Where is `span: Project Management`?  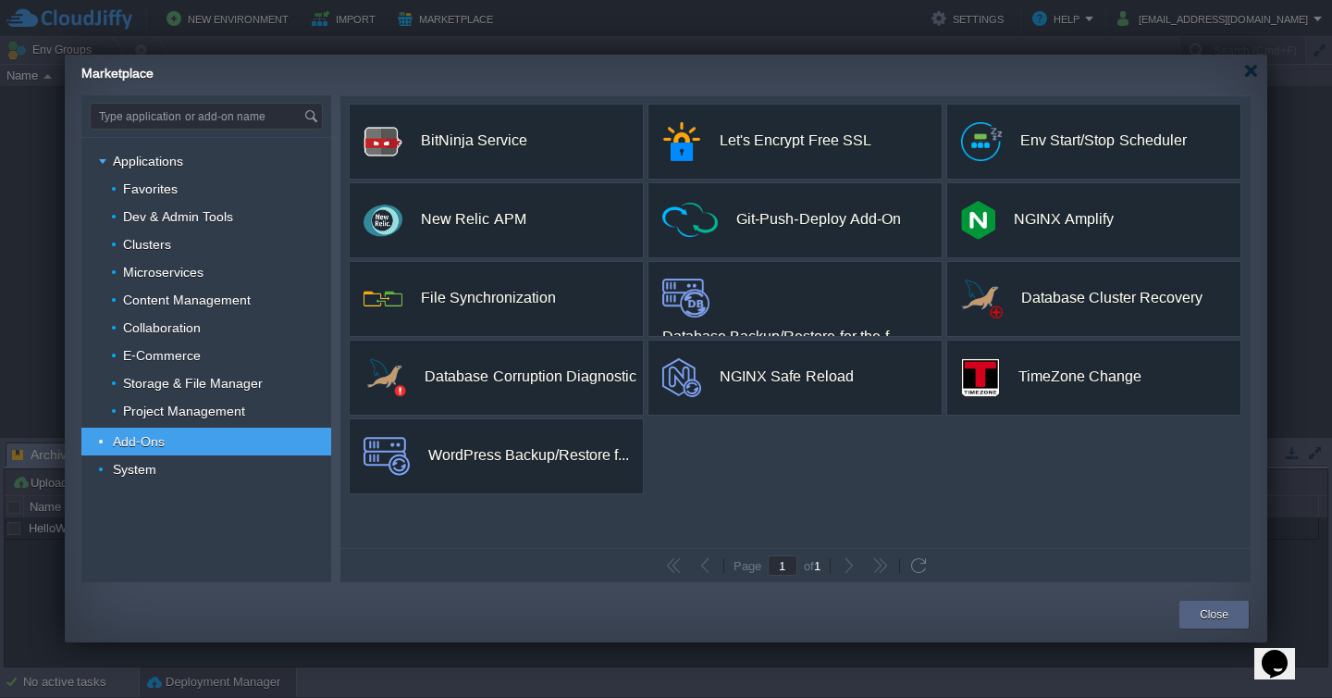 span: Project Management is located at coordinates (184, 411).